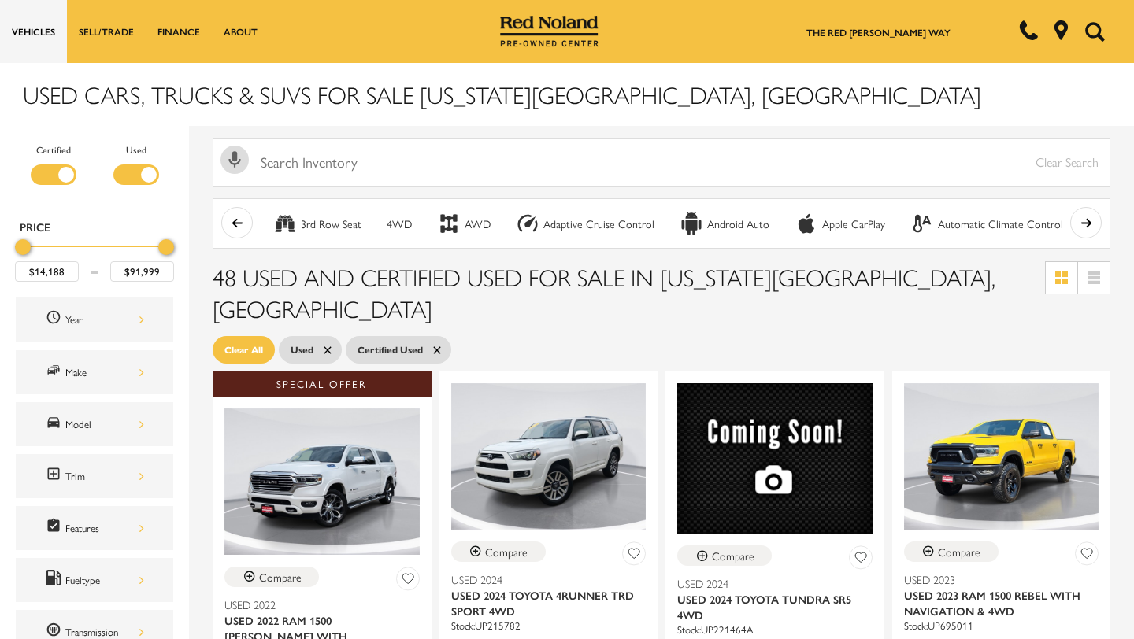 The image size is (1134, 639). Describe the element at coordinates (235, 160) in the screenshot. I see `svg: Click to toggle on voice search` at that location.